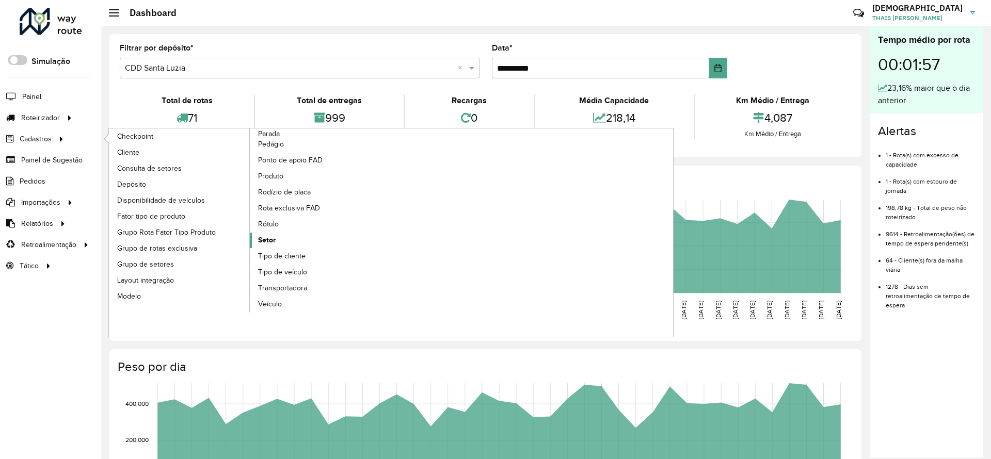 The height and width of the screenshot is (459, 991). I want to click on span: Pedágio, so click(271, 144).